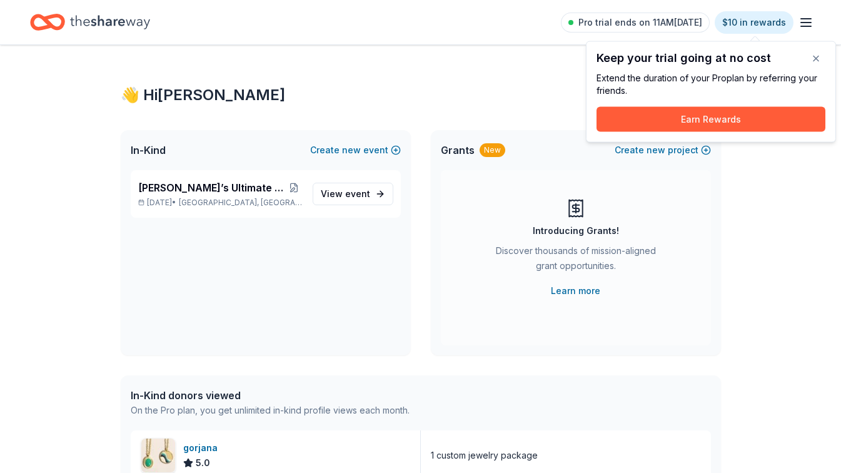 The image size is (841, 473). What do you see at coordinates (203, 463) in the screenshot?
I see `span: 5.0` at bounding box center [203, 463].